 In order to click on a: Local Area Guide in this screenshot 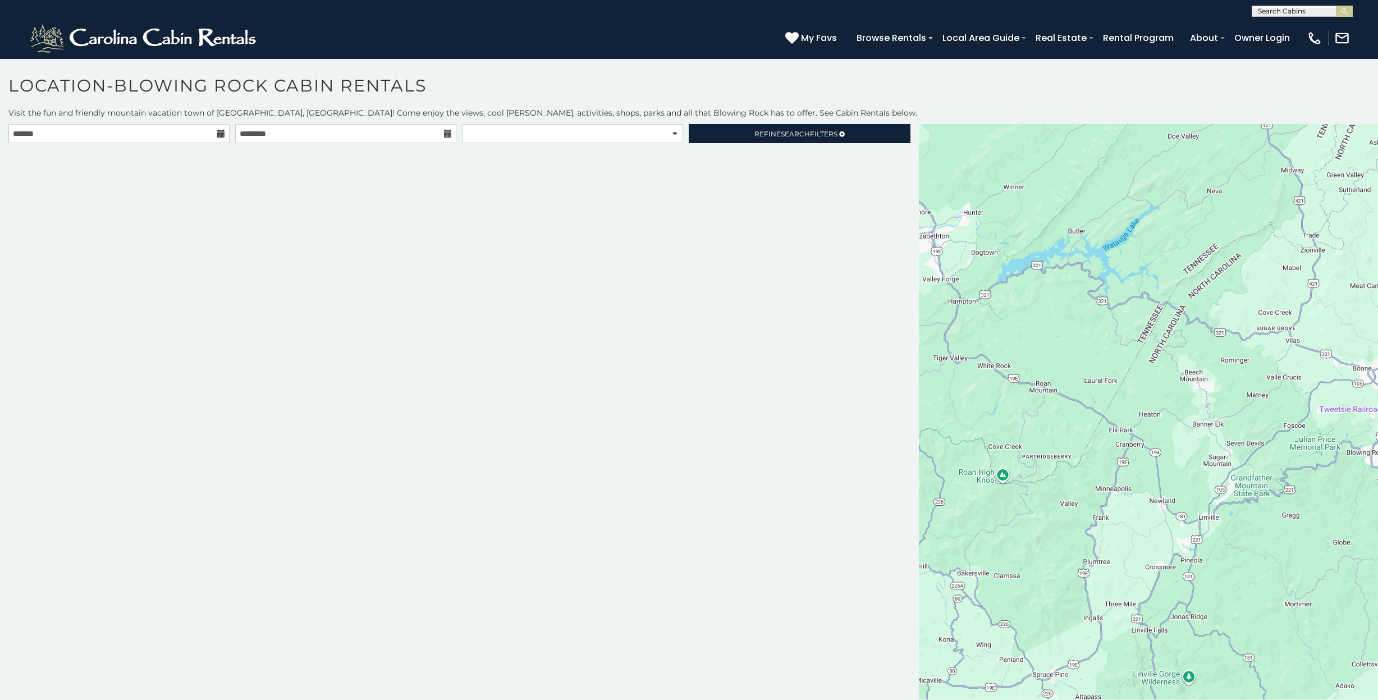, I will do `click(981, 38)`.